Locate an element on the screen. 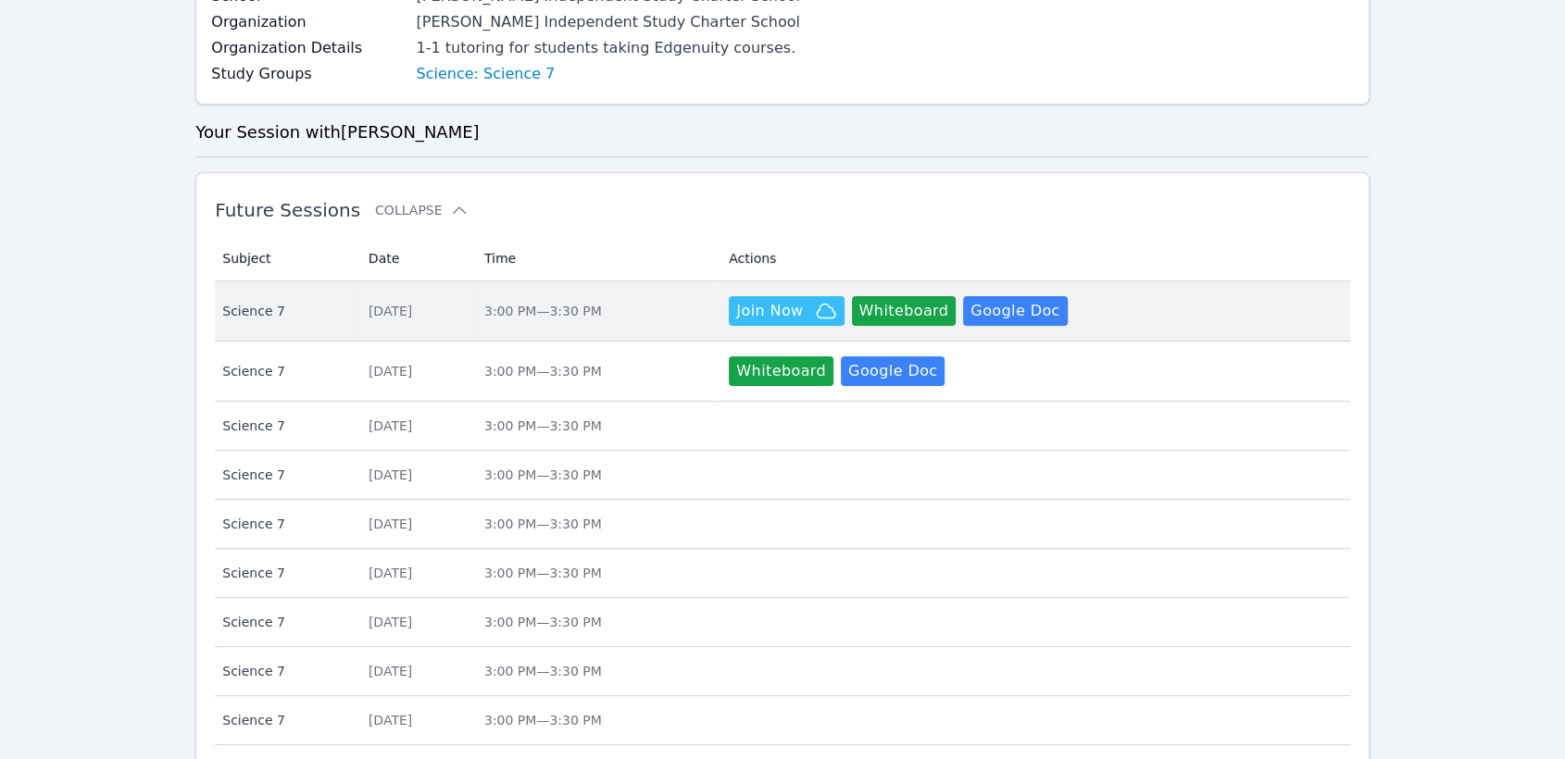 Image resolution: width=1565 pixels, height=759 pixels. div: 1-1 tutoring for students taking Edgenuity courses. is located at coordinates (607, 48).